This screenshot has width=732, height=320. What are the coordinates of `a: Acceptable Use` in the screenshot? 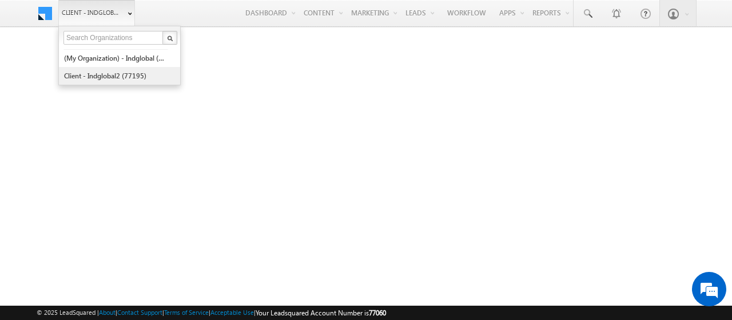 It's located at (232, 312).